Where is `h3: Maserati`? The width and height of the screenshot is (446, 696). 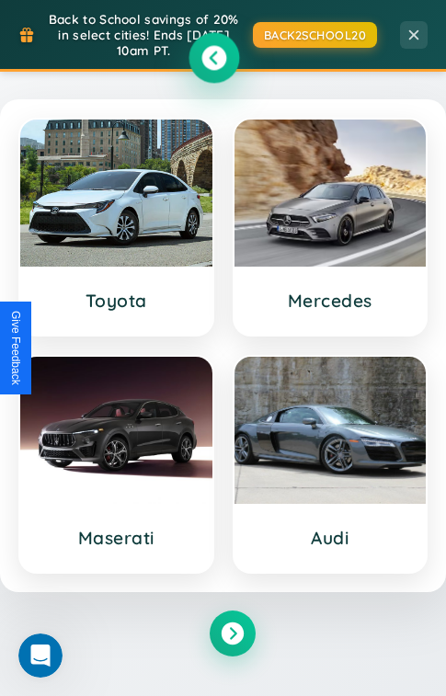
h3: Maserati is located at coordinates (116, 538).